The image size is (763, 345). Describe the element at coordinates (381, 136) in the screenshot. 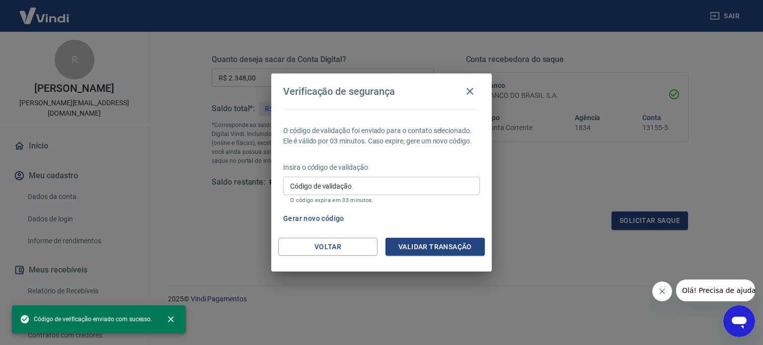

I see `p: O código de validação foi enviado para o contato selecionado. Ele é válido por 03 minutos. Caso e...` at that location.